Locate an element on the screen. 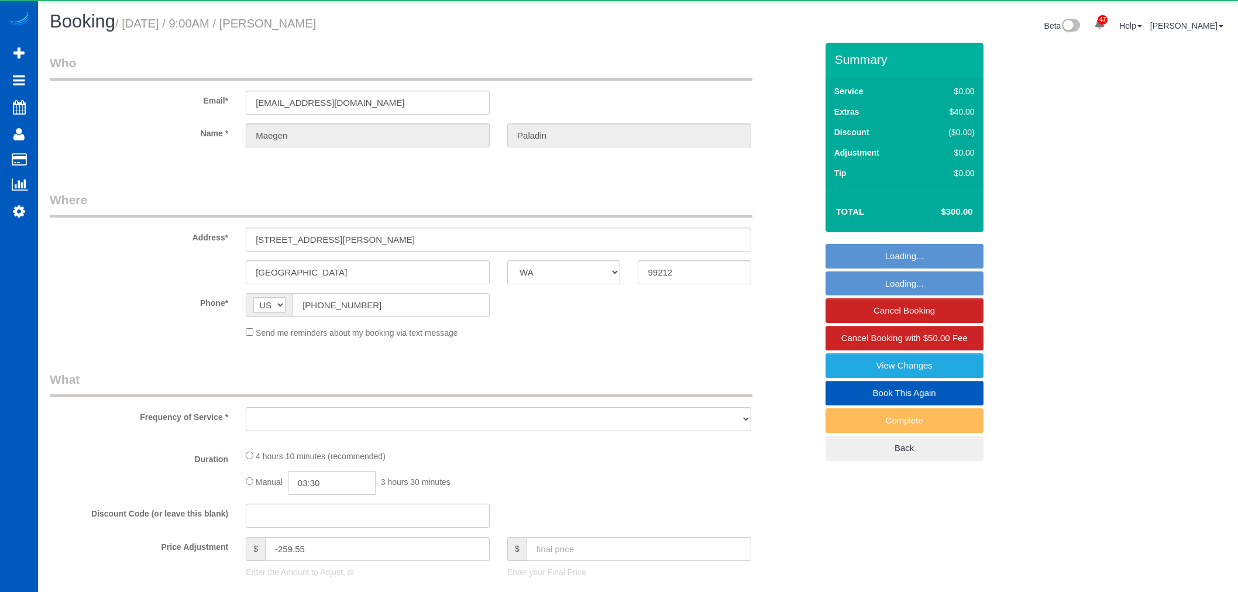 The image size is (1238, 592). span: Booking is located at coordinates (83, 21).